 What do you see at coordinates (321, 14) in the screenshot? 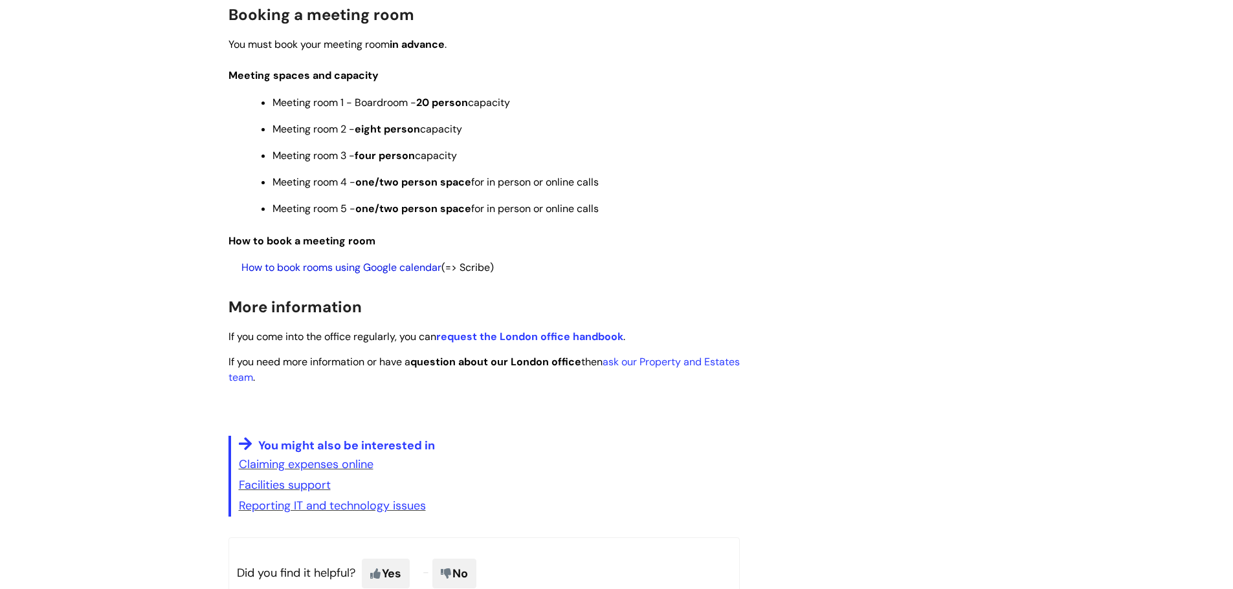
I see `span: Booking a meeting room` at bounding box center [321, 14].